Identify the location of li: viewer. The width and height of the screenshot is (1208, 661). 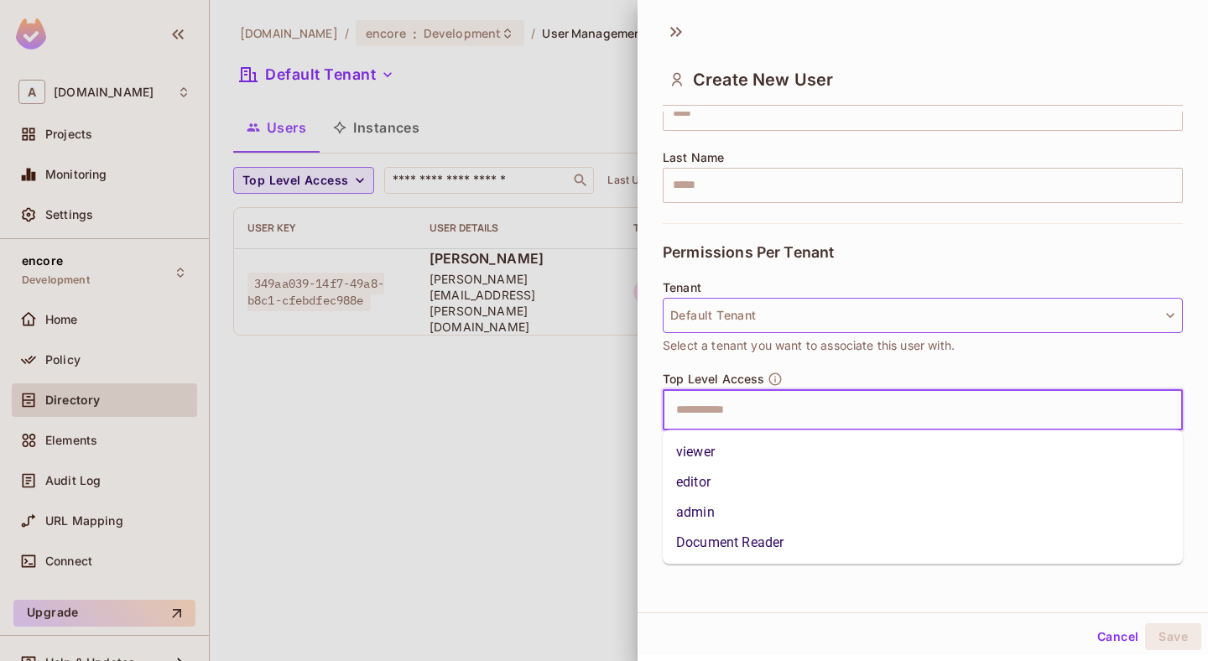
(923, 452).